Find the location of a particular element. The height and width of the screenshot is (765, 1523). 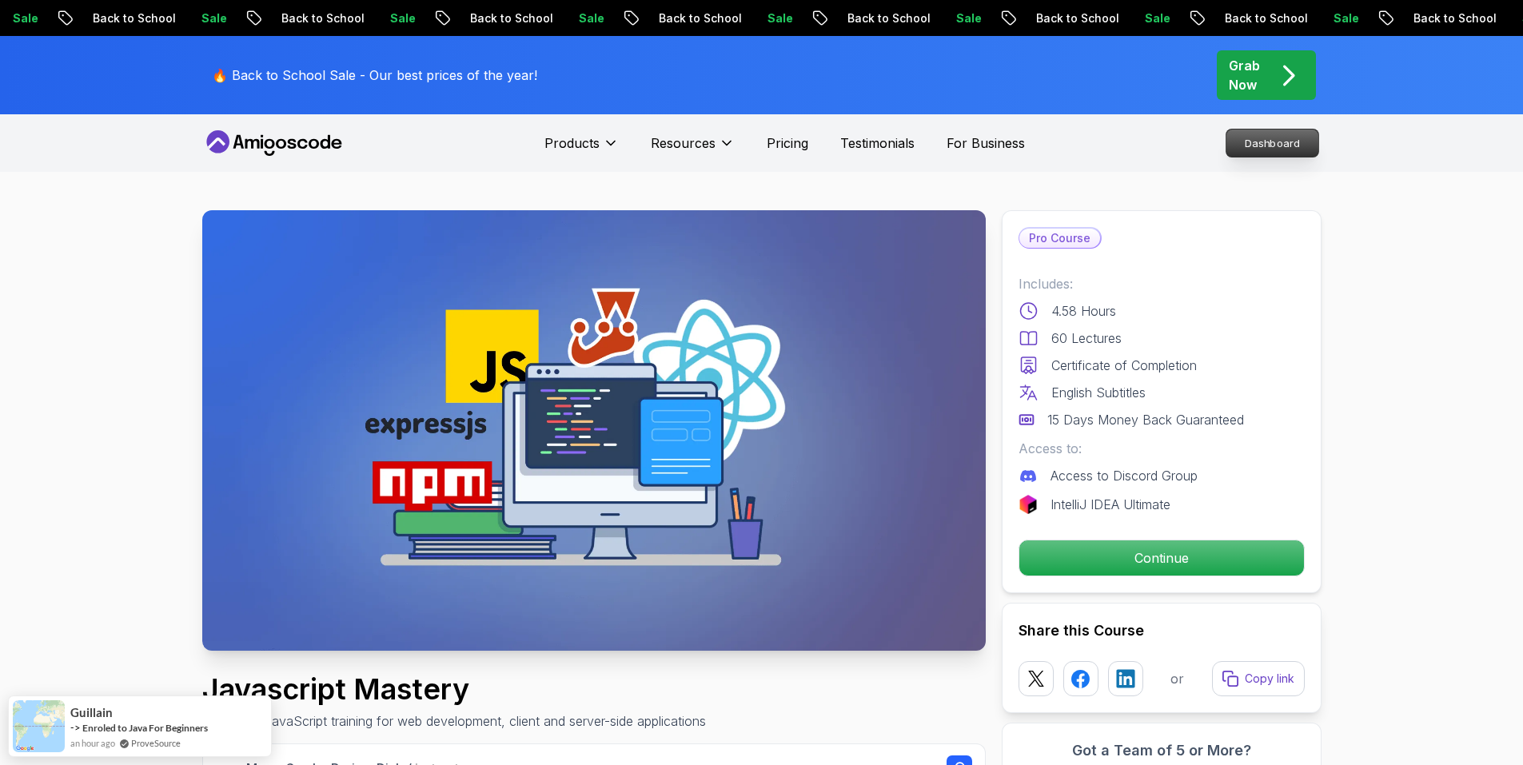

img: provesource social proof notification image is located at coordinates (38, 726).